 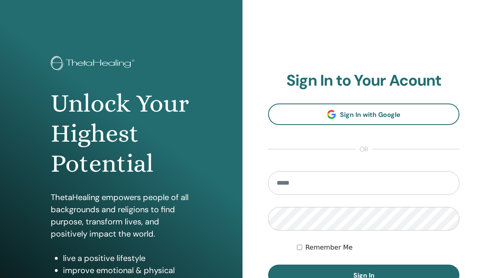 I want to click on p: ThetaHealing empowers people of all backgrounds and religions to find purpose, transform lives, a..., so click(x=122, y=216).